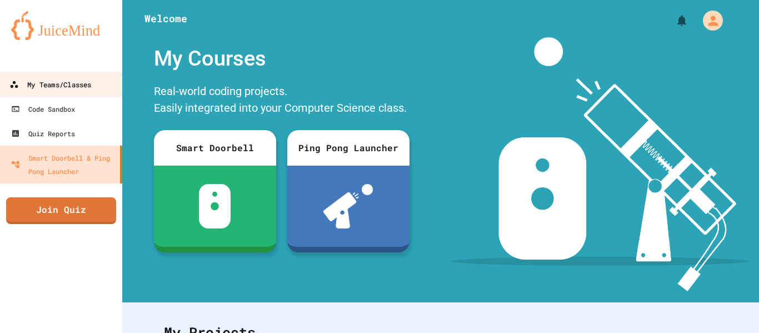  Describe the element at coordinates (348, 148) in the screenshot. I see `div: Ping Pong Launcher` at that location.